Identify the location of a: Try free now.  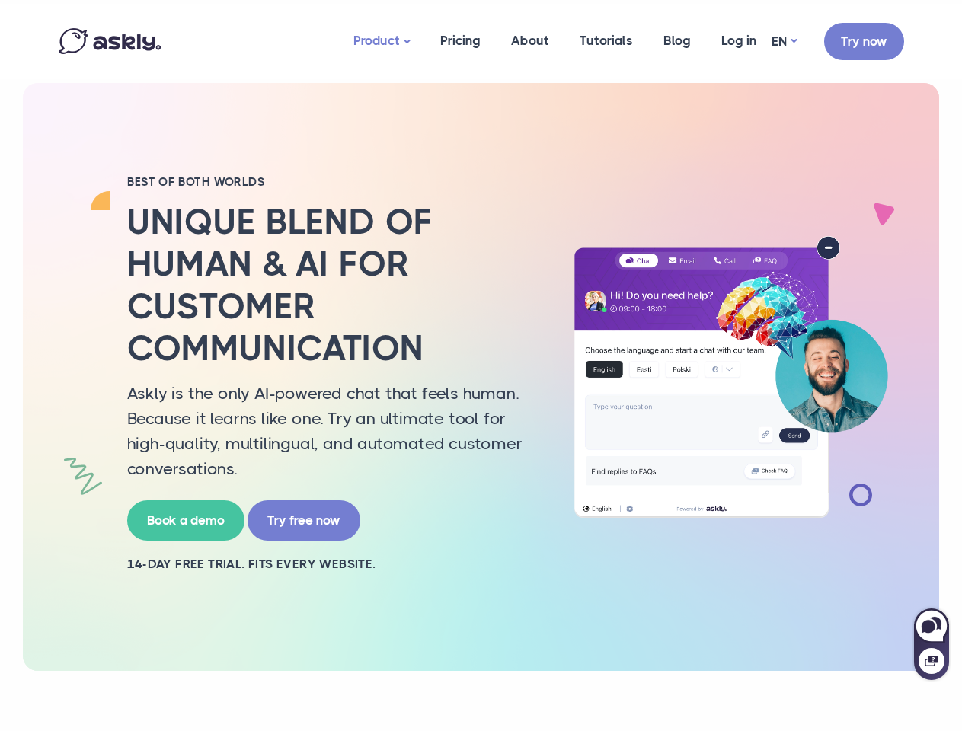
(304, 520).